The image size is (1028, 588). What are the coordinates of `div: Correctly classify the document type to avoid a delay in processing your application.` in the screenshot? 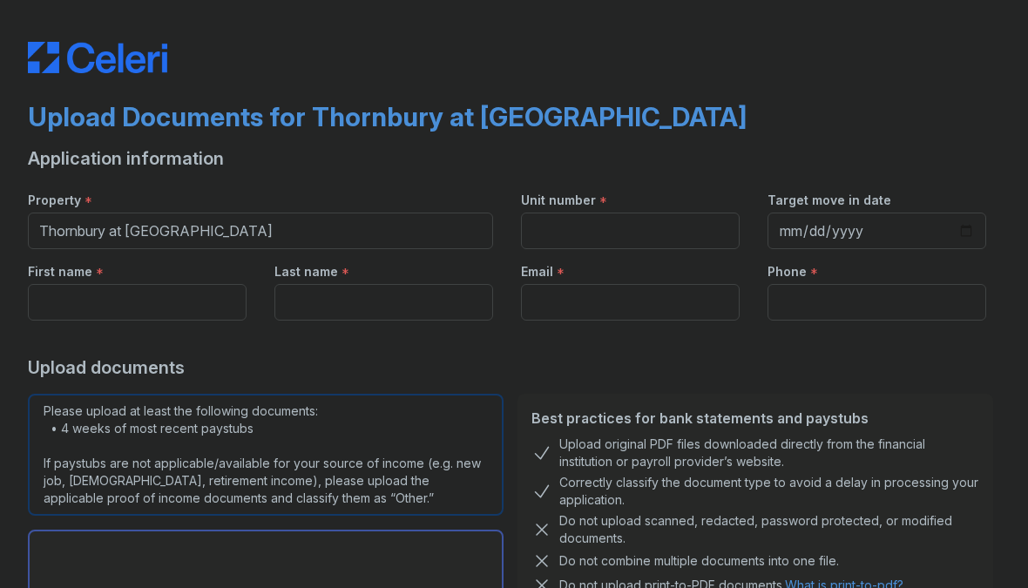 It's located at (769, 491).